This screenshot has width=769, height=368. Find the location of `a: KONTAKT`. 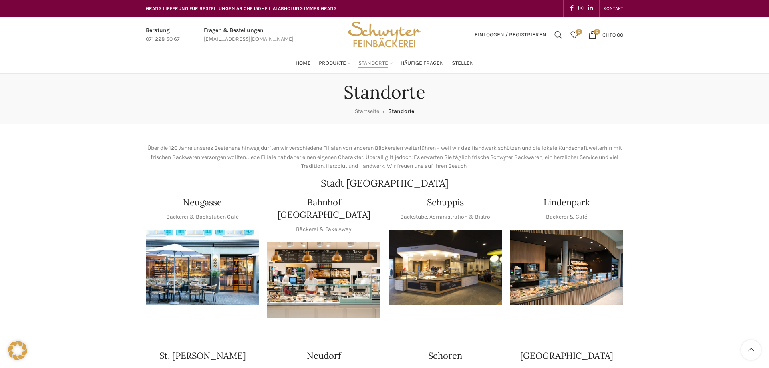

a: KONTAKT is located at coordinates (613, 8).